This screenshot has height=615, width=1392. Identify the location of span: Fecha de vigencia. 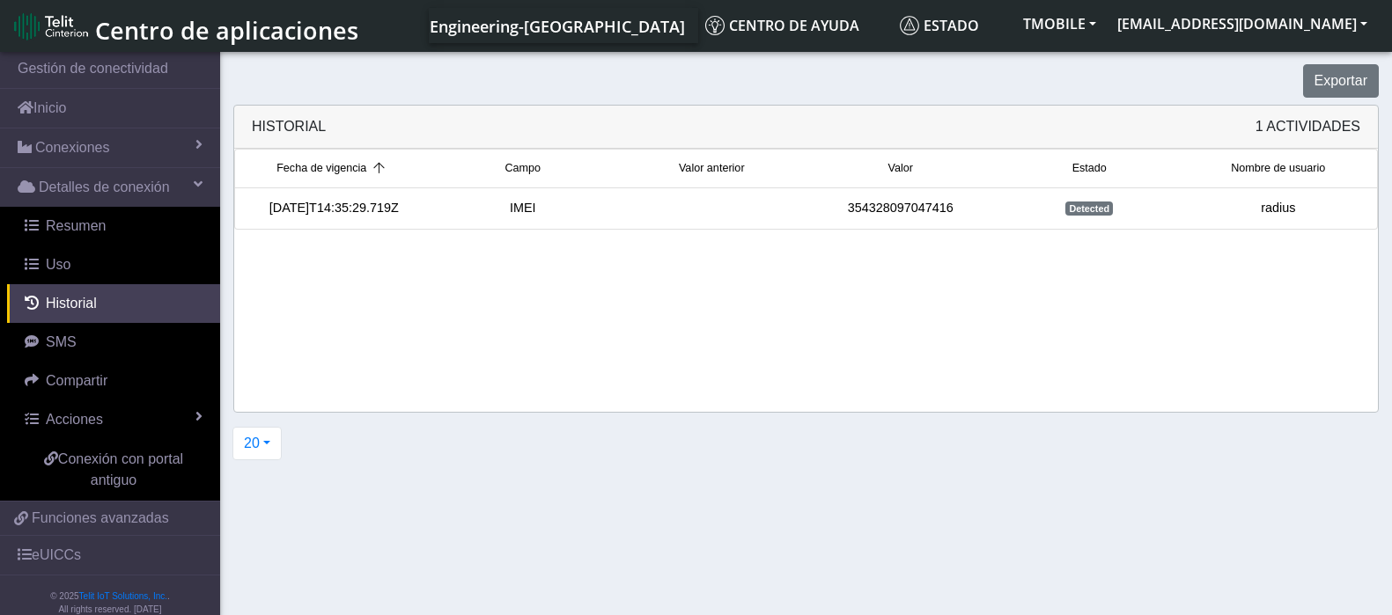
(321, 168).